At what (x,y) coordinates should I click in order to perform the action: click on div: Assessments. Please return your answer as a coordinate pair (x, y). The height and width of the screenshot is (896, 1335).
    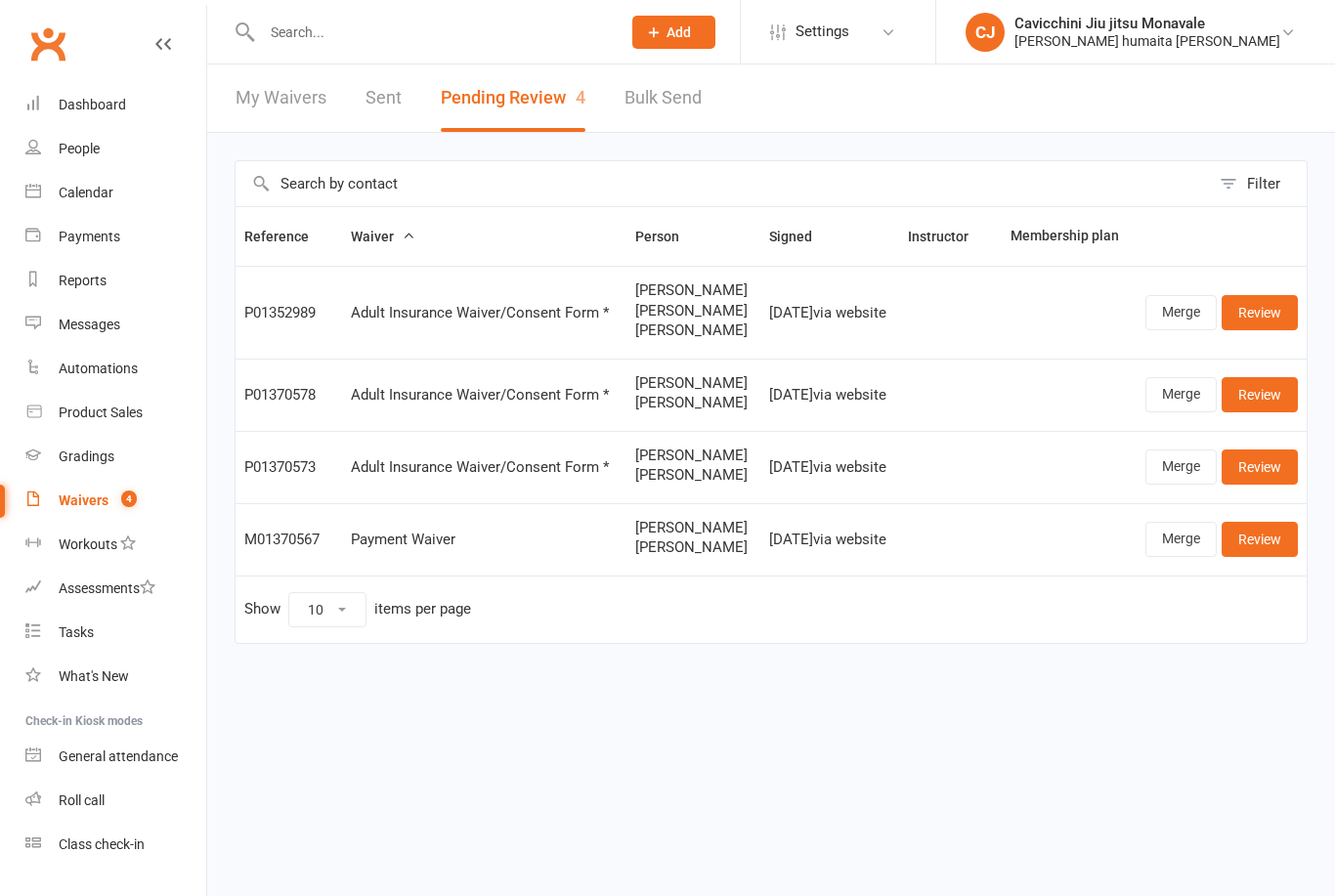
    Looking at the image, I should click on (107, 588).